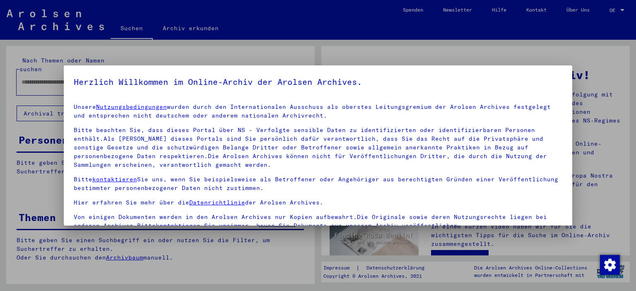 The image size is (636, 291). What do you see at coordinates (610, 265) in the screenshot?
I see `img: Zustimmung ändern` at bounding box center [610, 265].